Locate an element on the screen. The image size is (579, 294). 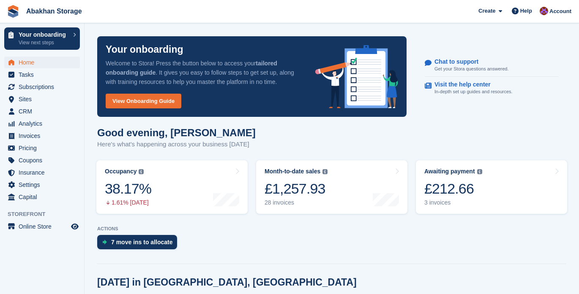
div: £212.66 is located at coordinates (453, 189).